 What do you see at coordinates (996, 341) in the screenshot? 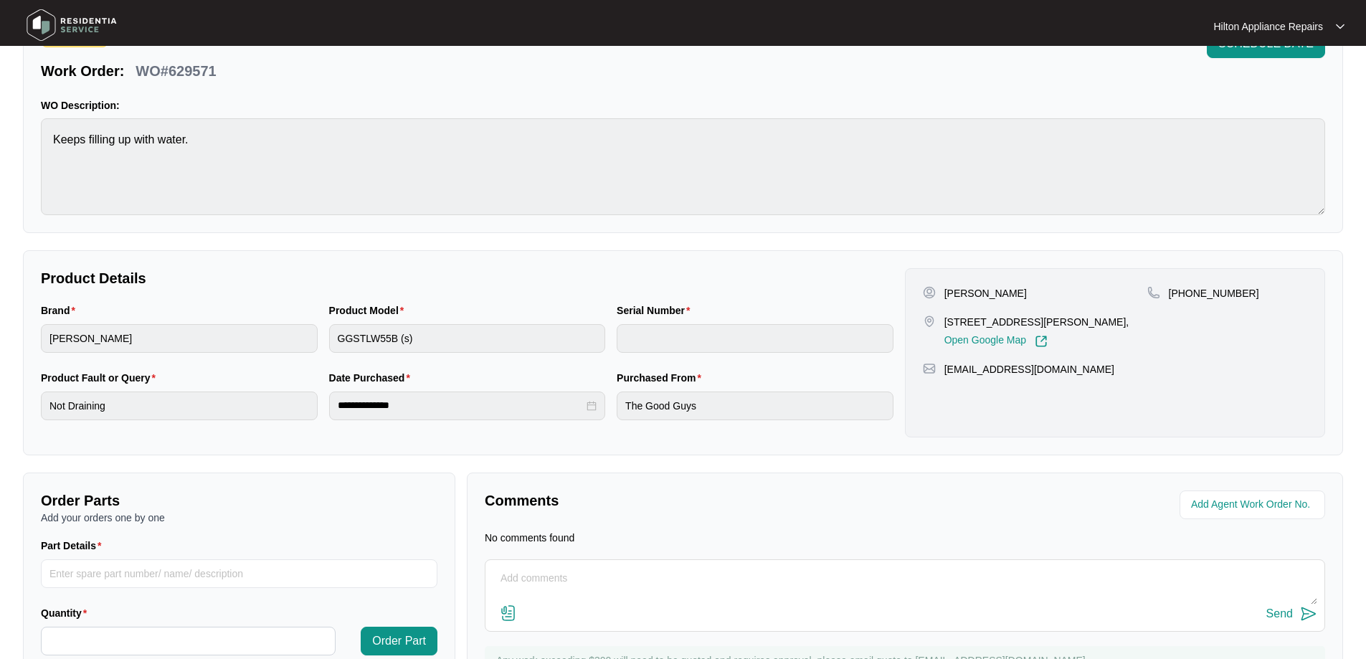
I see `a: Open Google Map` at bounding box center [996, 341].